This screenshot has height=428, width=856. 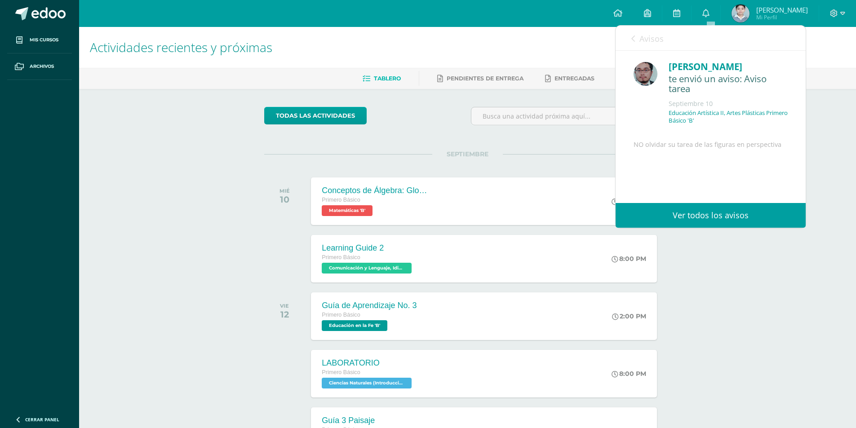 What do you see at coordinates (40, 40) in the screenshot?
I see `a: Mis cursos` at bounding box center [40, 40].